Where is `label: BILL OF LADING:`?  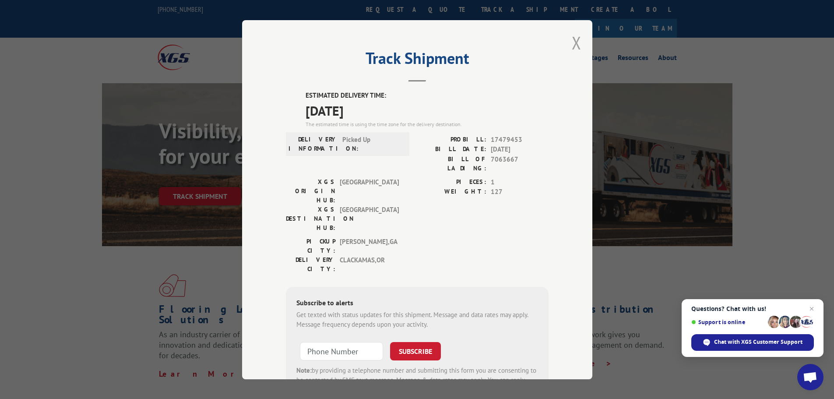 label: BILL OF LADING: is located at coordinates (452, 163).